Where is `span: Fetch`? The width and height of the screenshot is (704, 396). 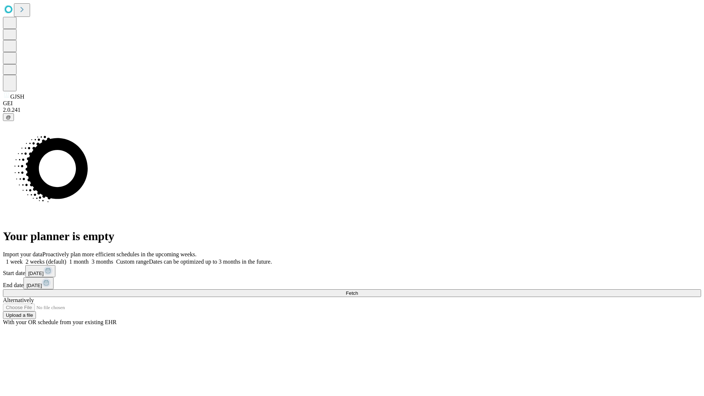
span: Fetch is located at coordinates (352, 293).